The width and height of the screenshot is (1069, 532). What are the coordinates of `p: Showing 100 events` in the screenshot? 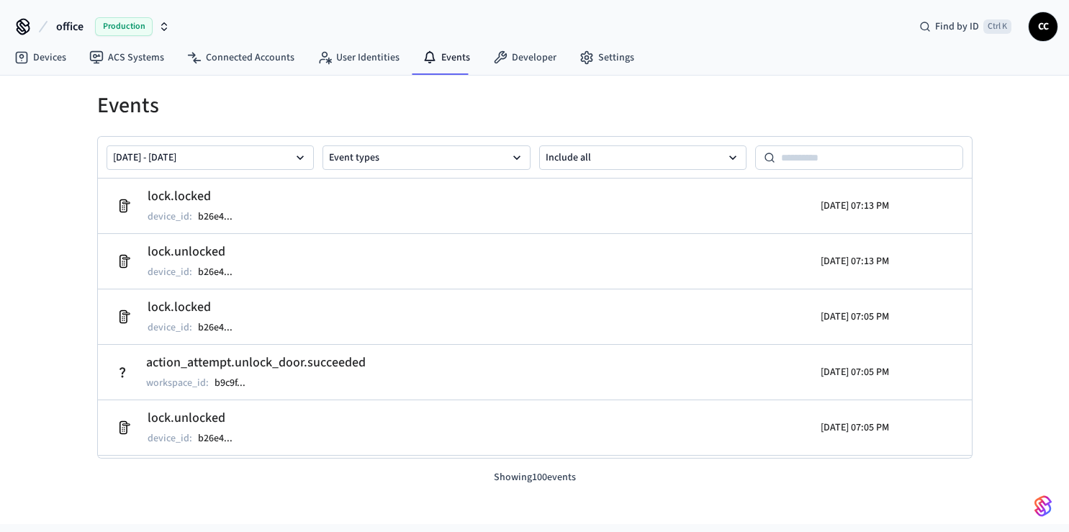 It's located at (535, 477).